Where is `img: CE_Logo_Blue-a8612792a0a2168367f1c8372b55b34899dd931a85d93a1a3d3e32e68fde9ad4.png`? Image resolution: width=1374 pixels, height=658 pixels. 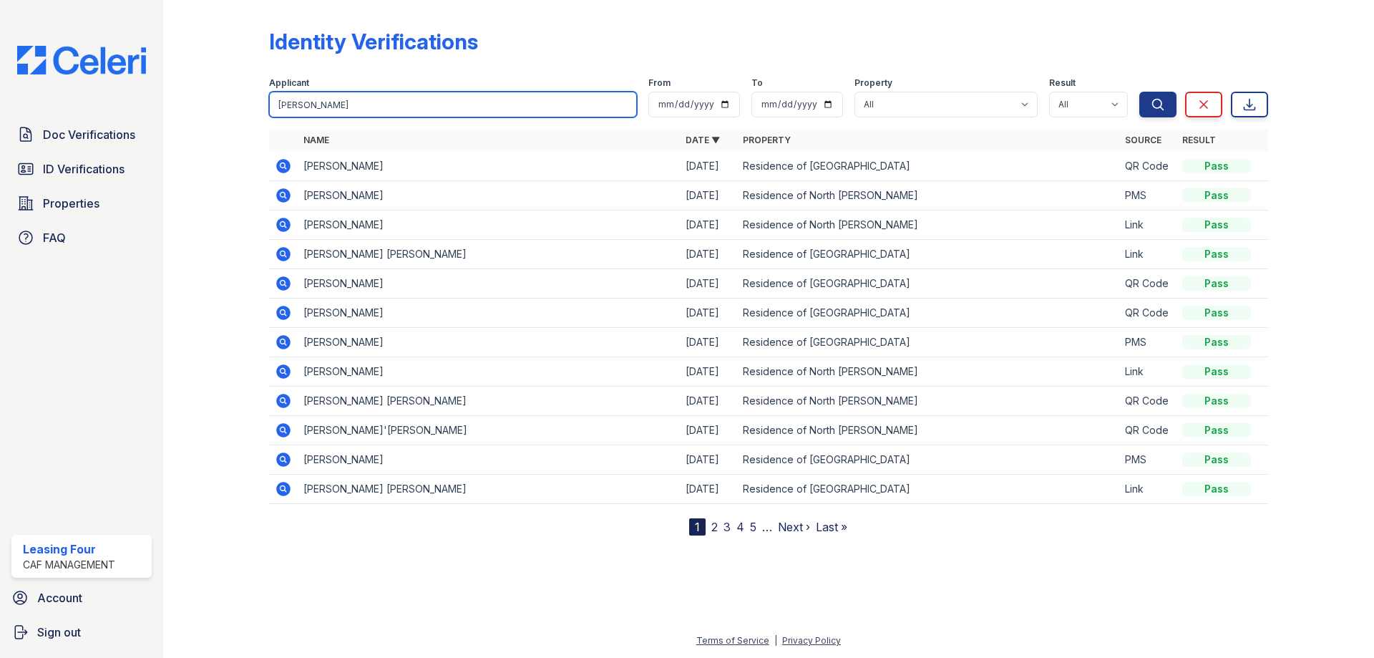
img: CE_Logo_Blue-a8612792a0a2168367f1c8372b55b34899dd931a85d93a1a3d3e32e68fde9ad4.png is located at coordinates (82, 60).